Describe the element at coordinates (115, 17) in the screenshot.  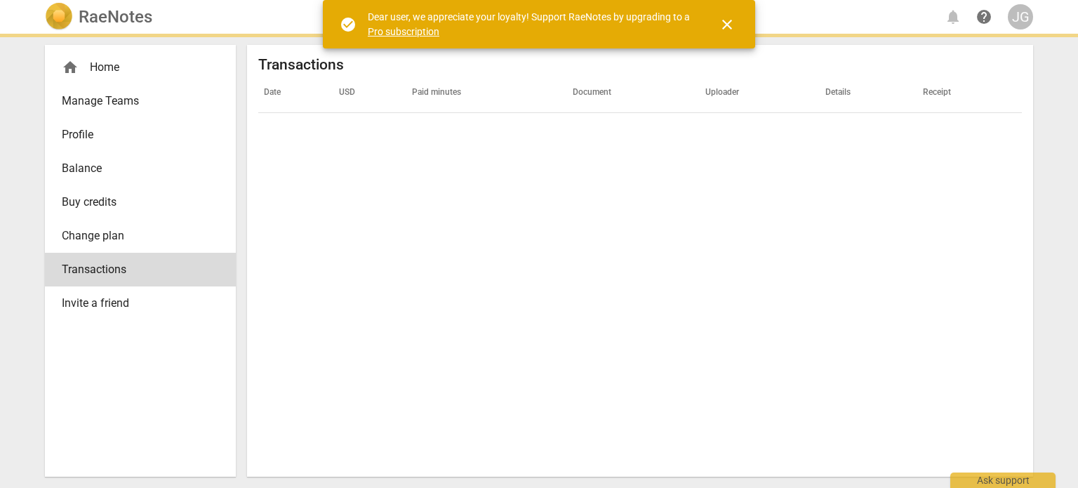
I see `h2: RaeNotes` at that location.